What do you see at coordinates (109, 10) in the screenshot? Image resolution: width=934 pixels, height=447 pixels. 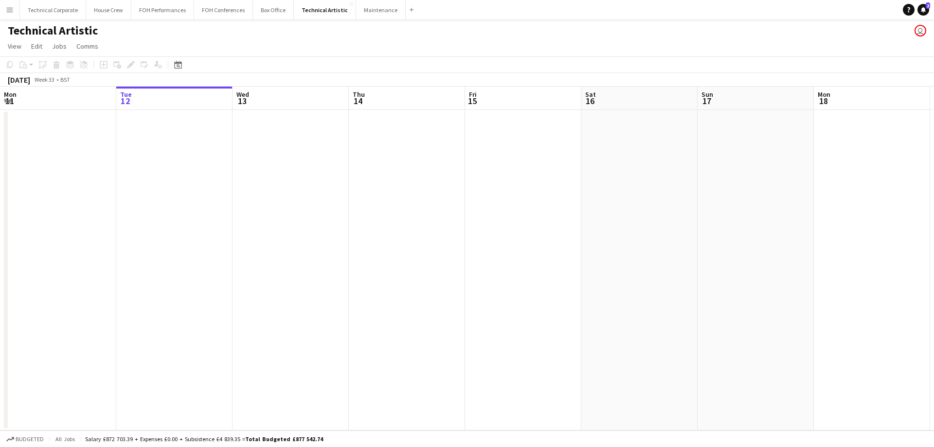 I see `button: House Crew` at bounding box center [109, 10].